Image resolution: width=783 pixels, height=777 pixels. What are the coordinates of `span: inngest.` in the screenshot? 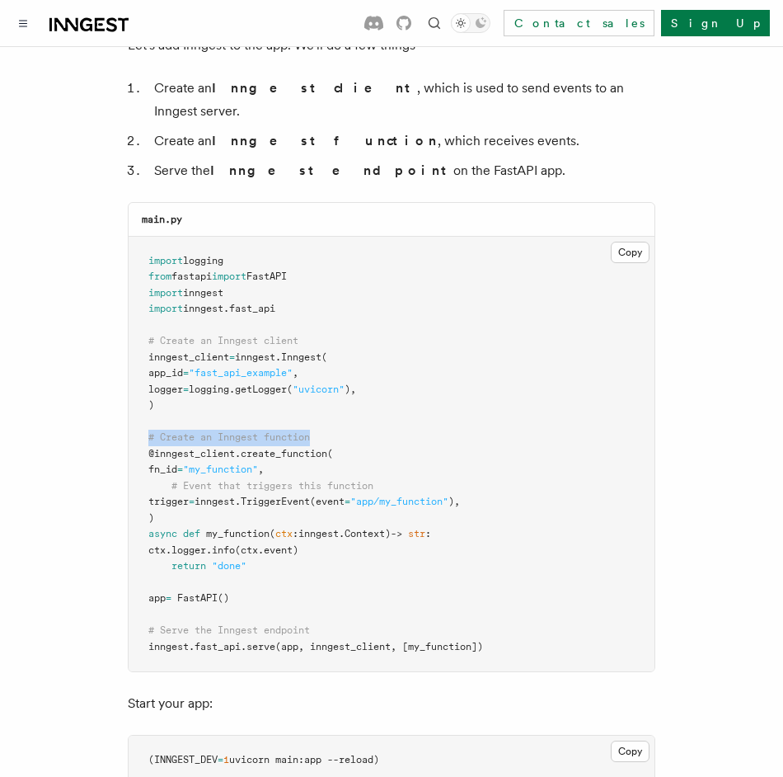 It's located at (218, 501).